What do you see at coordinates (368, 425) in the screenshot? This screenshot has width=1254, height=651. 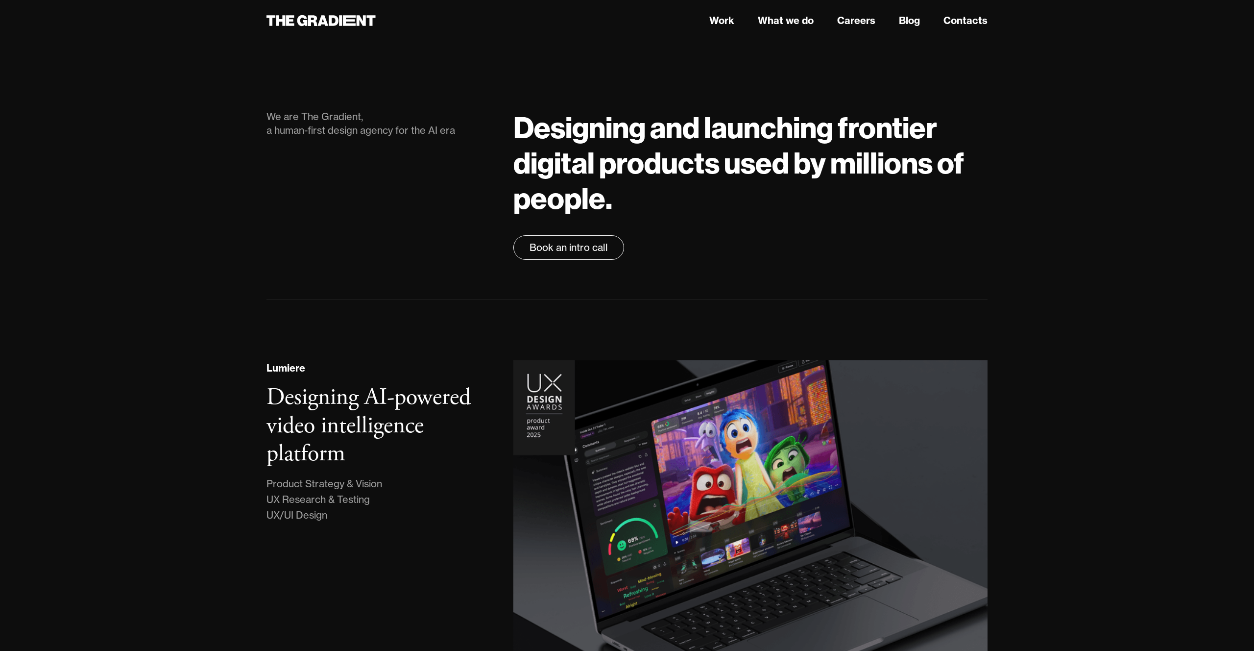 I see `h3: Designing AI-powered video intelligence platform` at bounding box center [368, 425].